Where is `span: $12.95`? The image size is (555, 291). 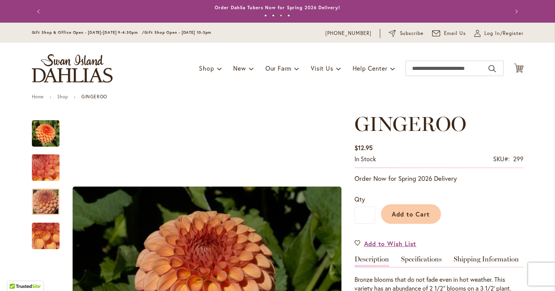 span: $12.95 is located at coordinates (364, 148).